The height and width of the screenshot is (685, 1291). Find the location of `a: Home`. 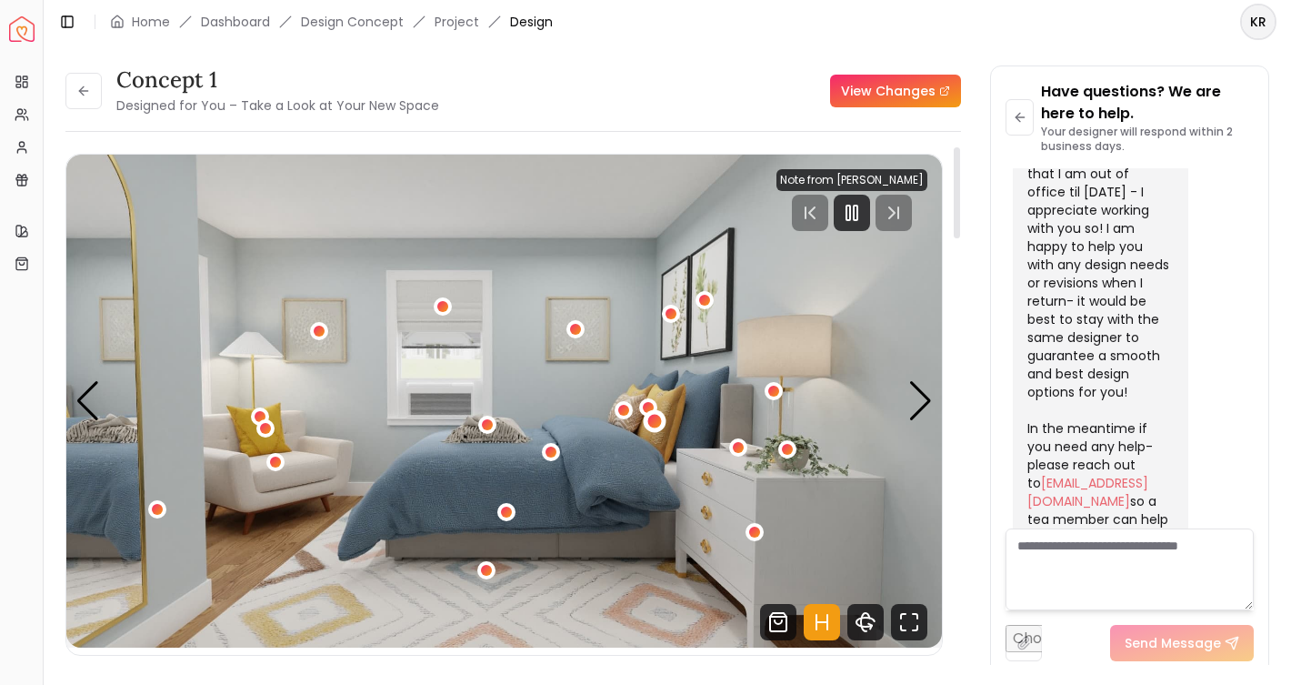

a: Home is located at coordinates (151, 22).